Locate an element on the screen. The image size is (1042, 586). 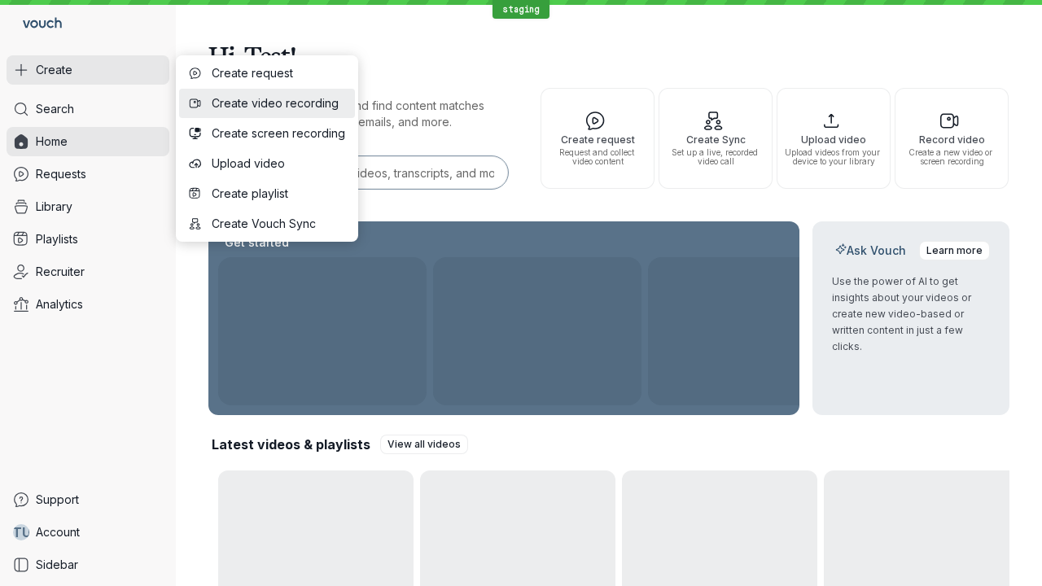
span: Request and collect video content is located at coordinates (598, 157).